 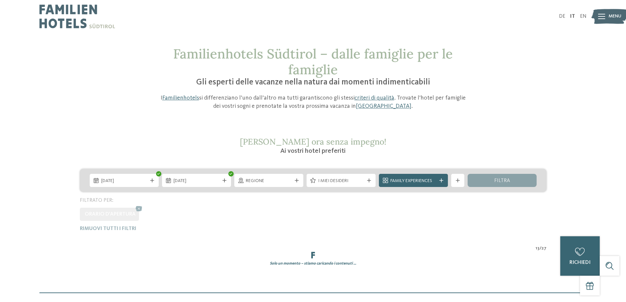 I want to click on a: criteri di qualità, so click(x=374, y=98).